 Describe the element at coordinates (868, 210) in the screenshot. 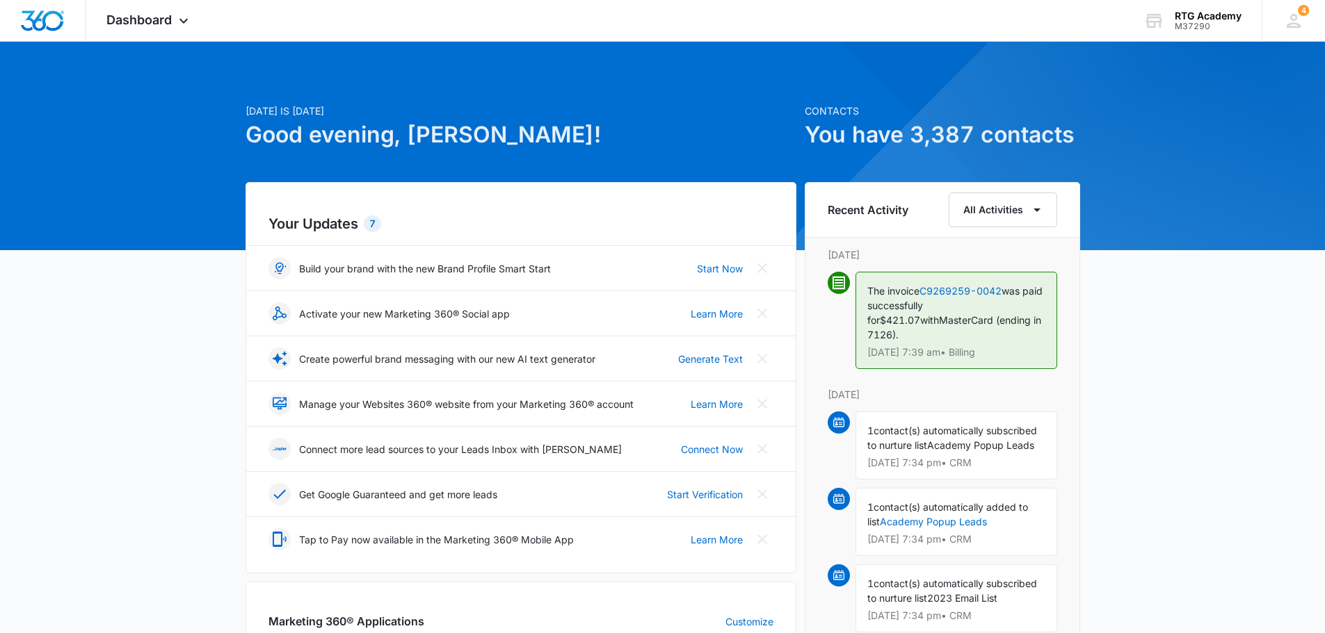

I see `h6: Recent Activity` at that location.